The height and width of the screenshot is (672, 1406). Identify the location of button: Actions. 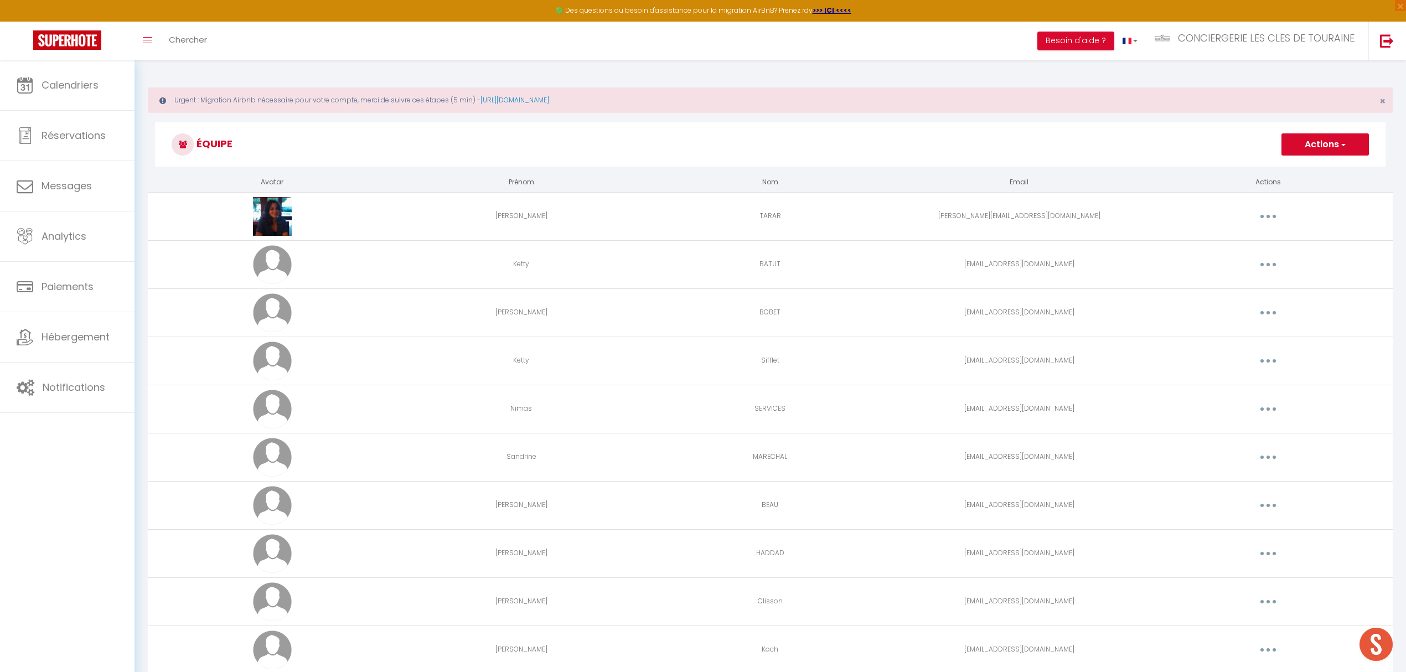
(1326, 145).